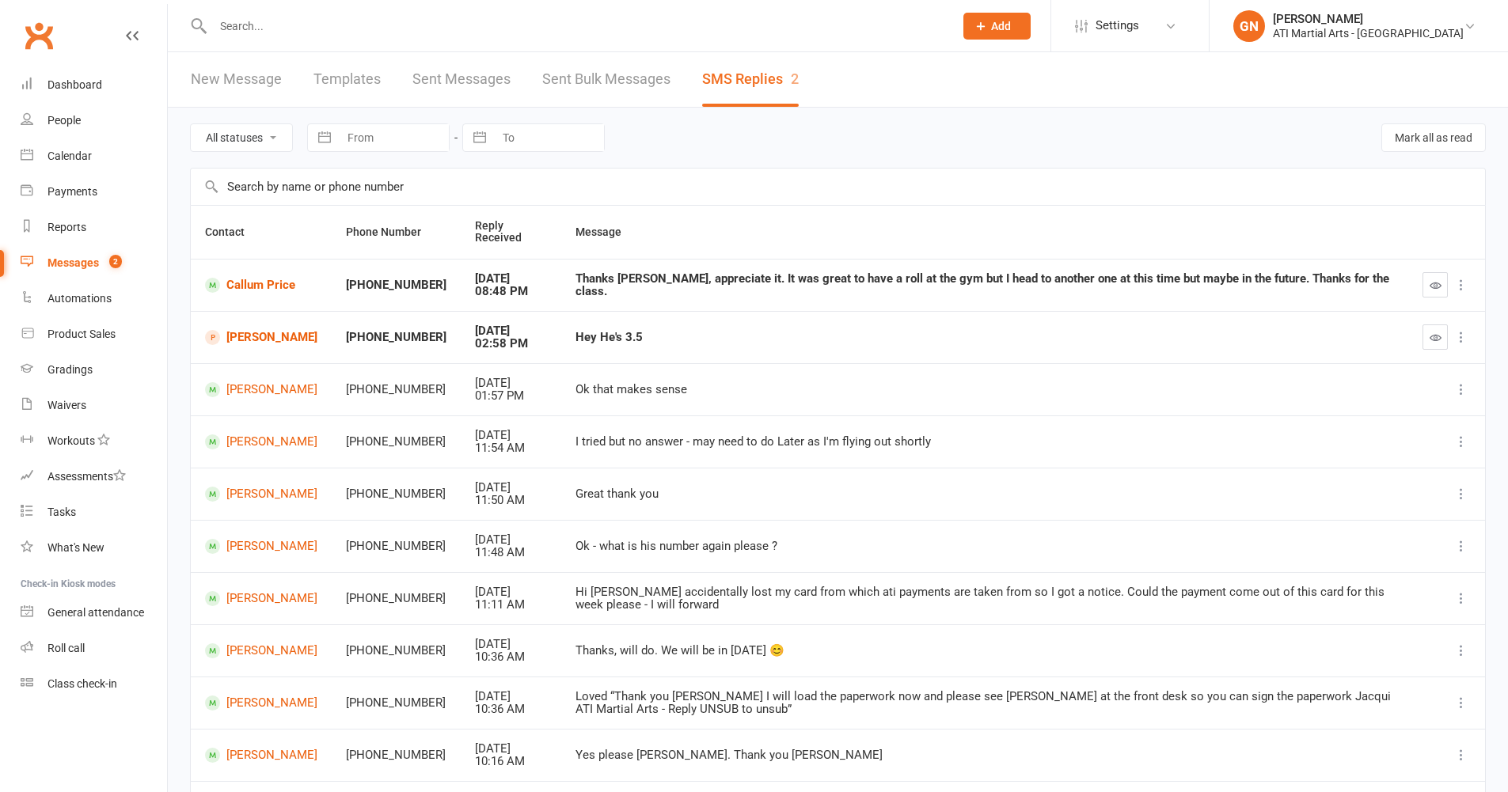 Image resolution: width=1508 pixels, height=792 pixels. What do you see at coordinates (73, 263) in the screenshot?
I see `div: Messages` at bounding box center [73, 263].